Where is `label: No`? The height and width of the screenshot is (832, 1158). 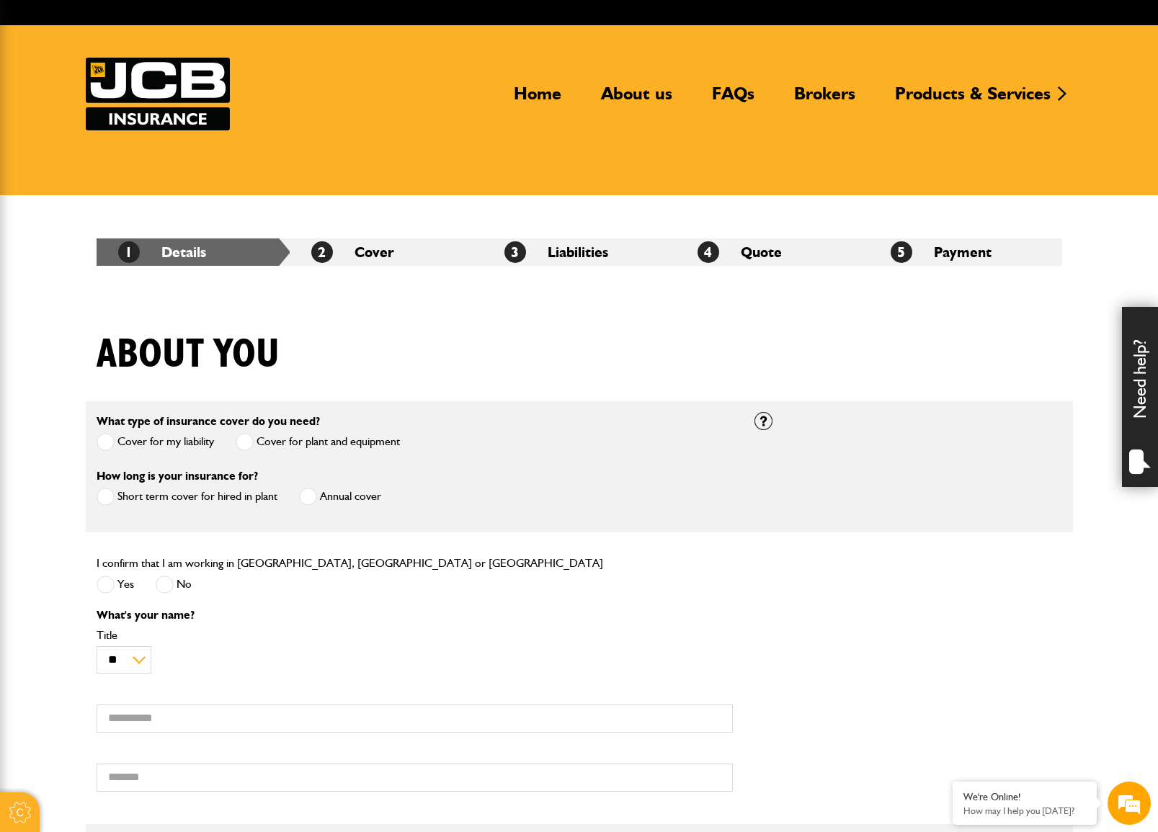 label: No is located at coordinates (174, 584).